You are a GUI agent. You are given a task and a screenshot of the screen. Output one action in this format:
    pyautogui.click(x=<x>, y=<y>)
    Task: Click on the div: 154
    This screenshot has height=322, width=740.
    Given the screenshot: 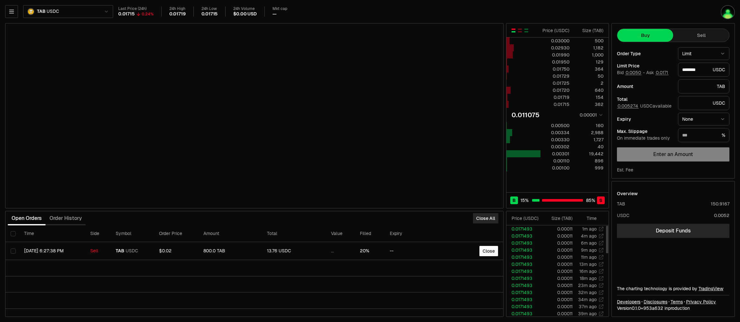 What is the action you would take?
    pyautogui.click(x=589, y=97)
    